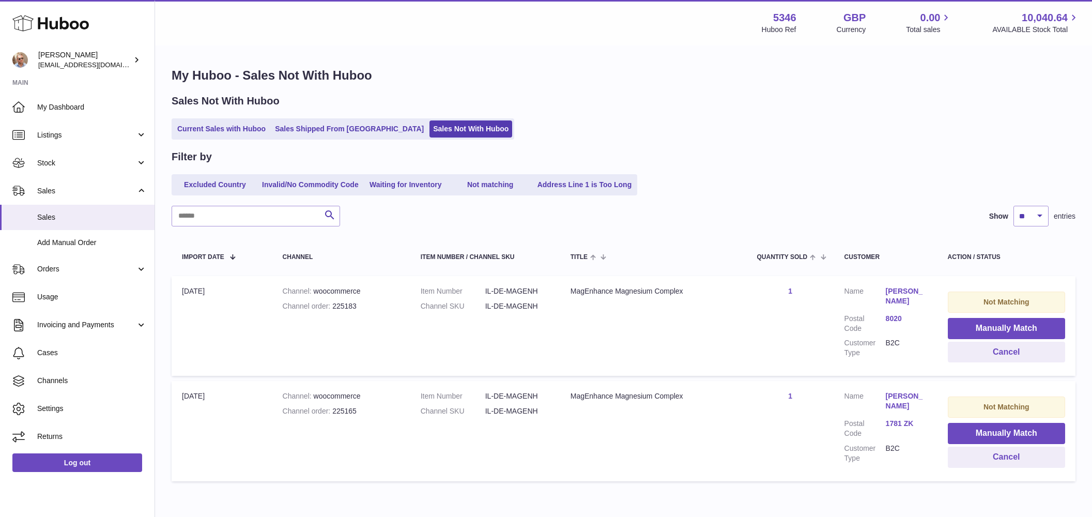 This screenshot has height=517, width=1092. Describe the element at coordinates (92, 297) in the screenshot. I see `span: Usage` at that location.